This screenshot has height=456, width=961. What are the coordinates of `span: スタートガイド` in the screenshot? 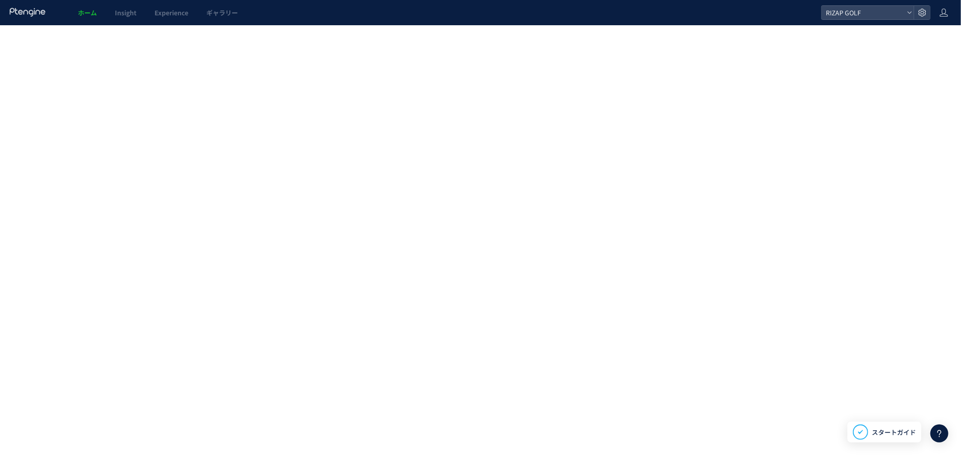 It's located at (894, 432).